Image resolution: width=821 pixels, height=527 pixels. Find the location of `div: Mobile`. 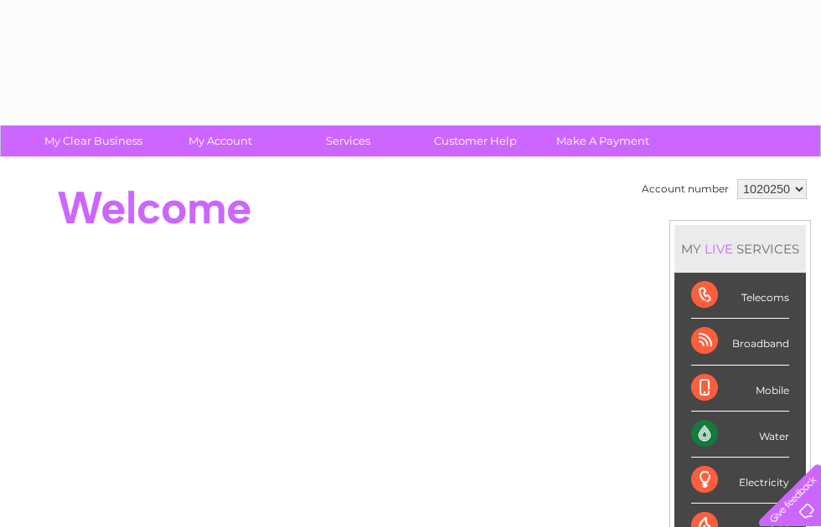

div: Mobile is located at coordinates (739, 388).